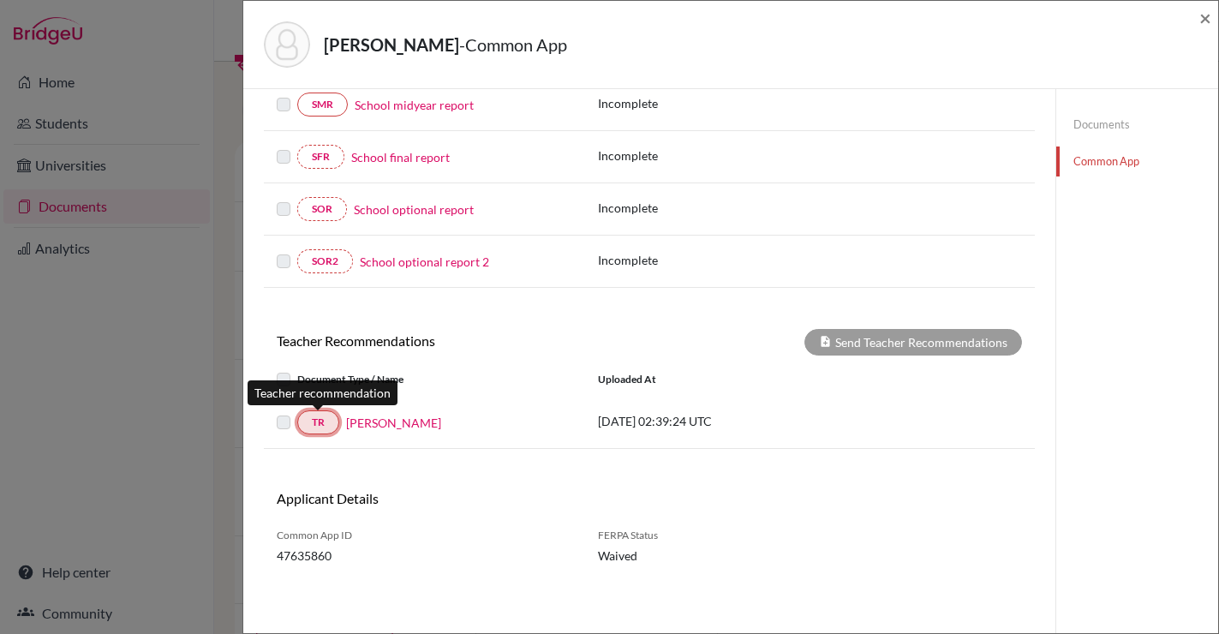 The width and height of the screenshot is (1219, 634). Describe the element at coordinates (681, 555) in the screenshot. I see `span: Waived` at that location.